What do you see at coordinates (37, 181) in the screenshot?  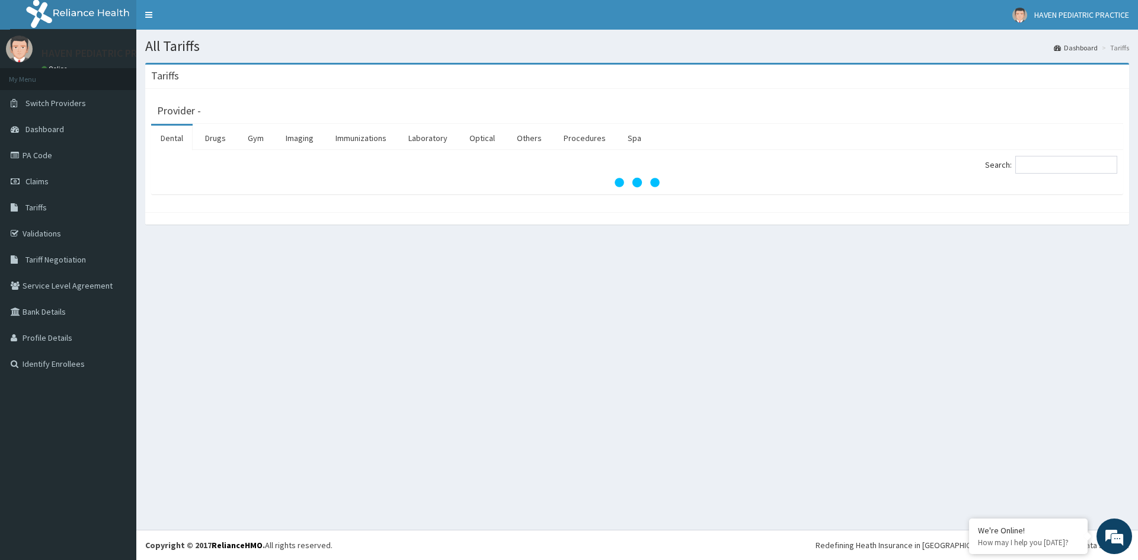 I see `span: Claims` at bounding box center [37, 181].